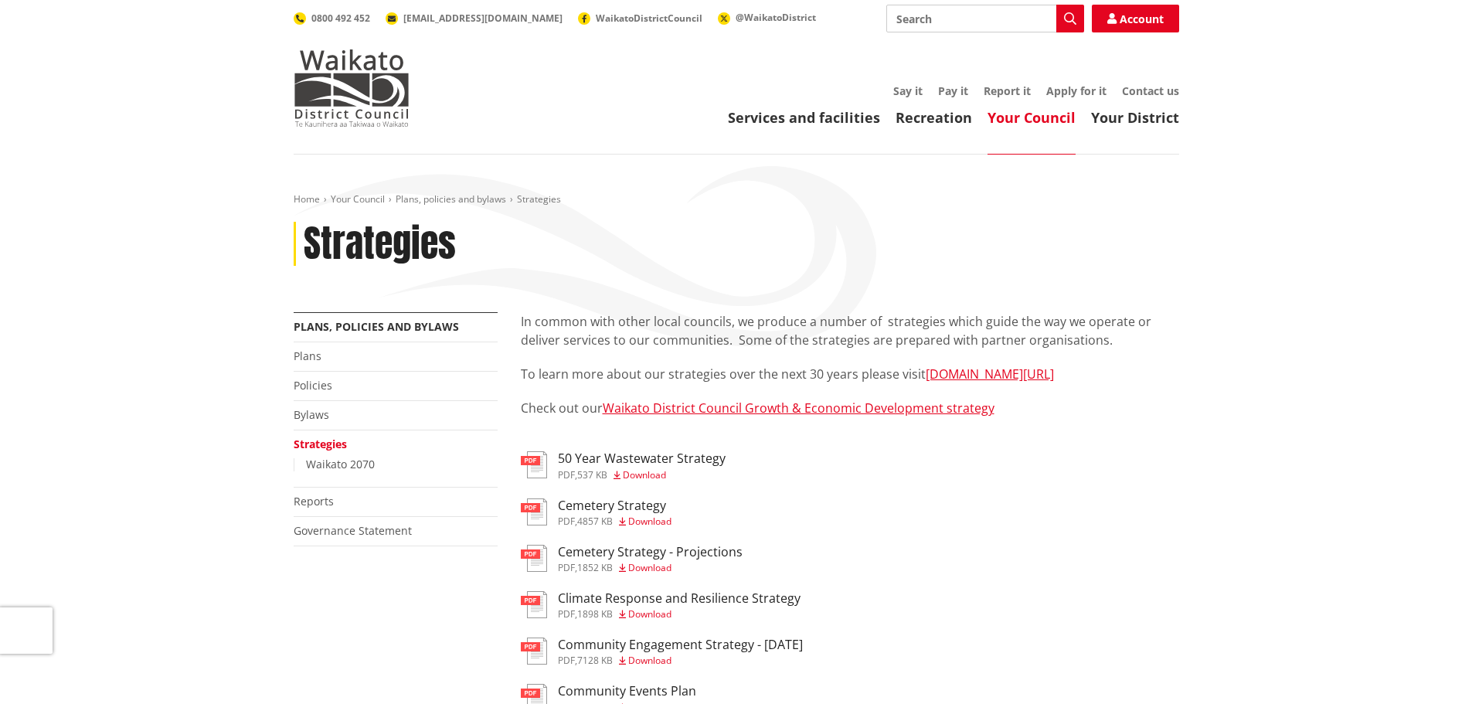  I want to click on input: Search input, so click(985, 19).